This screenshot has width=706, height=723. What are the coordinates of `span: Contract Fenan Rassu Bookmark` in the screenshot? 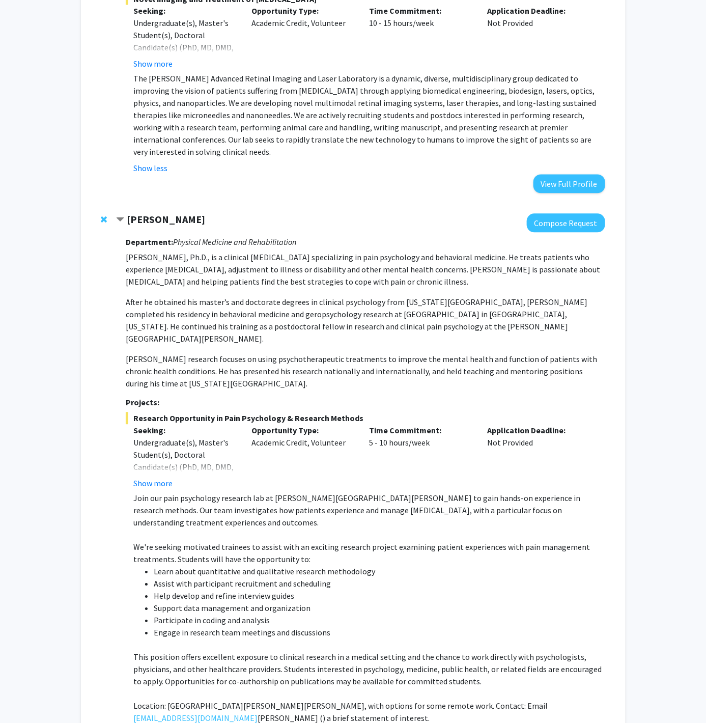 It's located at (120, 220).